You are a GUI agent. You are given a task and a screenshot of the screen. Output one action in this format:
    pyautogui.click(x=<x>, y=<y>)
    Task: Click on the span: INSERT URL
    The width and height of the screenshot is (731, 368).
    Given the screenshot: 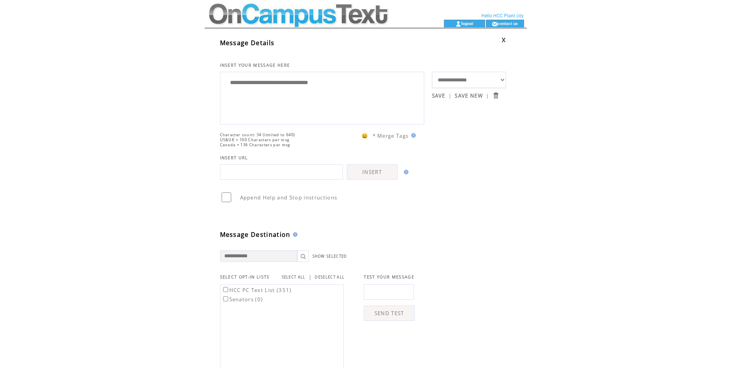 What is the action you would take?
    pyautogui.click(x=234, y=158)
    